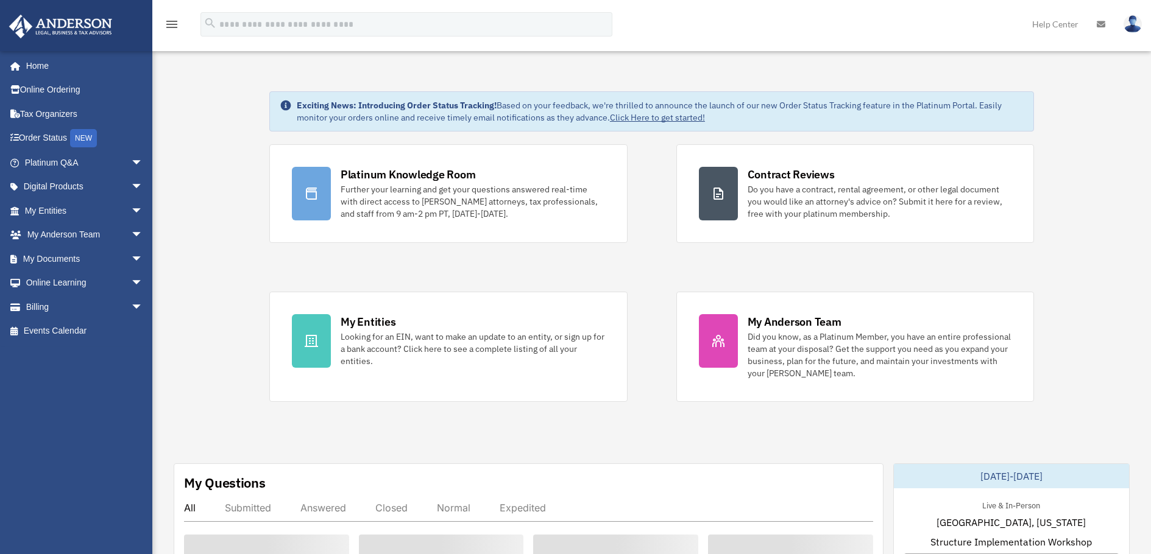  Describe the element at coordinates (1132, 24) in the screenshot. I see `img: User Pic` at that location.